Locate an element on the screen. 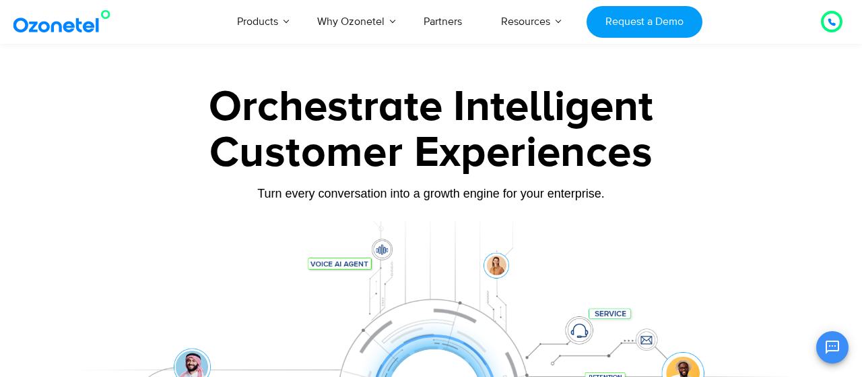 This screenshot has height=377, width=862. div: Turn every conversation into a growth engine for your enterprise. is located at coordinates (431, 193).